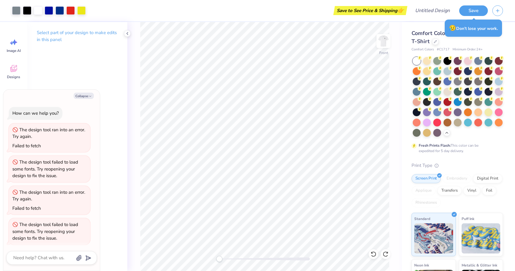 This screenshot has width=515, height=271. I want to click on button: Collapse, so click(84, 96).